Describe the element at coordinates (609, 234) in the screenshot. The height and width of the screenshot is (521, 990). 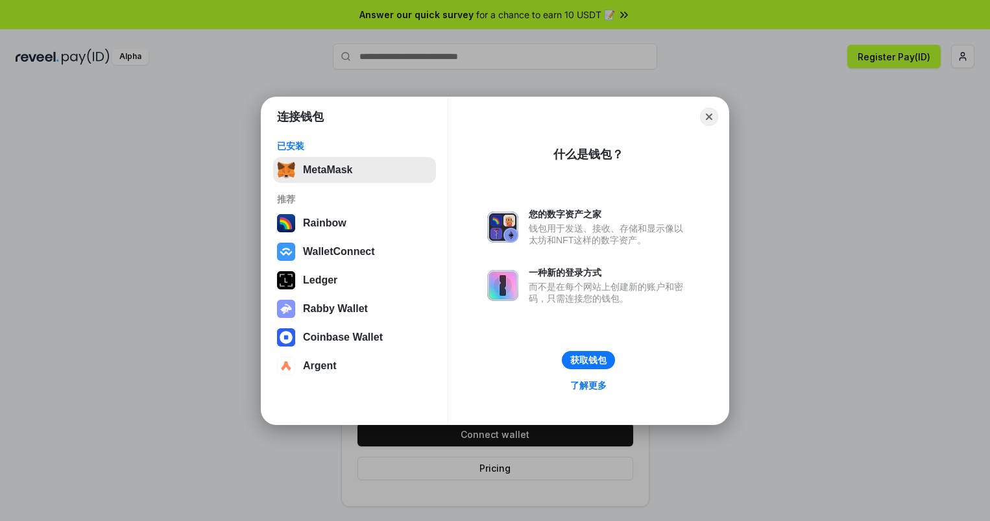
I see `div: 钱包用于发送、接收、存储和显示像以太坊和NFT这样的数字资产。` at that location.